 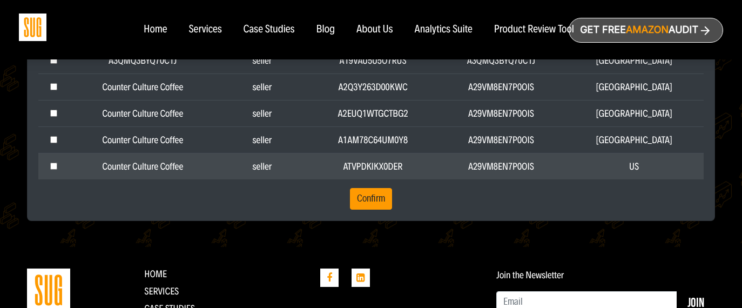 What do you see at coordinates (444, 30) in the screenshot?
I see `div: Analytics Suite` at bounding box center [444, 30].